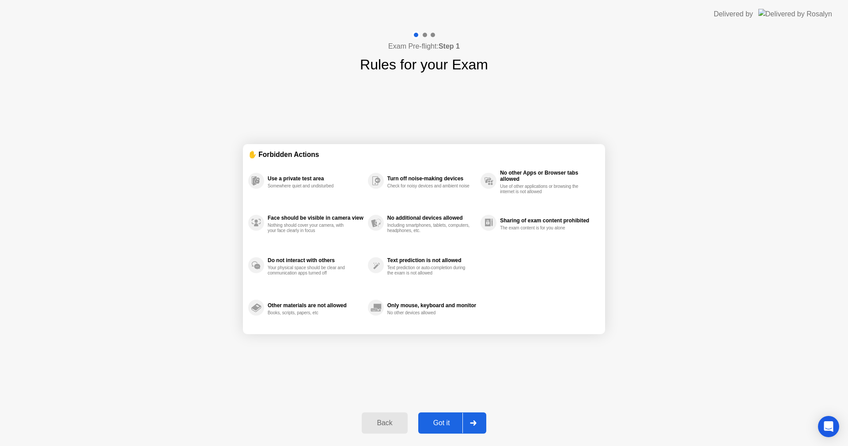  What do you see at coordinates (315, 260) in the screenshot?
I see `div: Do not interact with others` at bounding box center [315, 260].